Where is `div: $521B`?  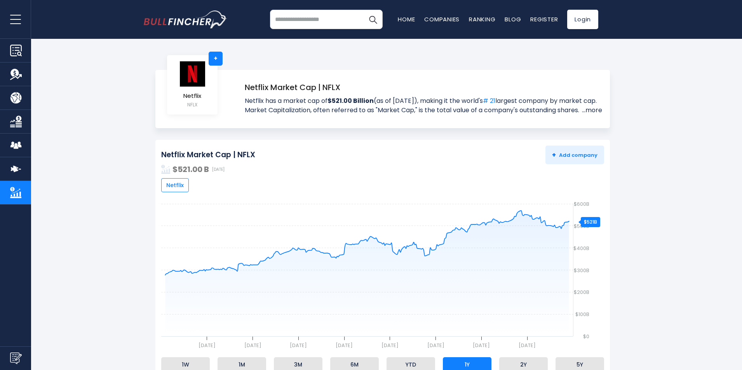
div: $521B is located at coordinates (591, 222).